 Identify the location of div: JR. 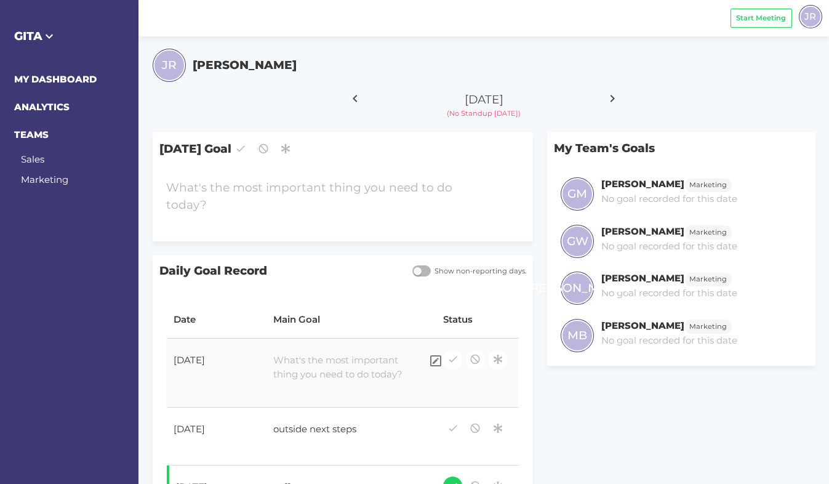
(811, 17).